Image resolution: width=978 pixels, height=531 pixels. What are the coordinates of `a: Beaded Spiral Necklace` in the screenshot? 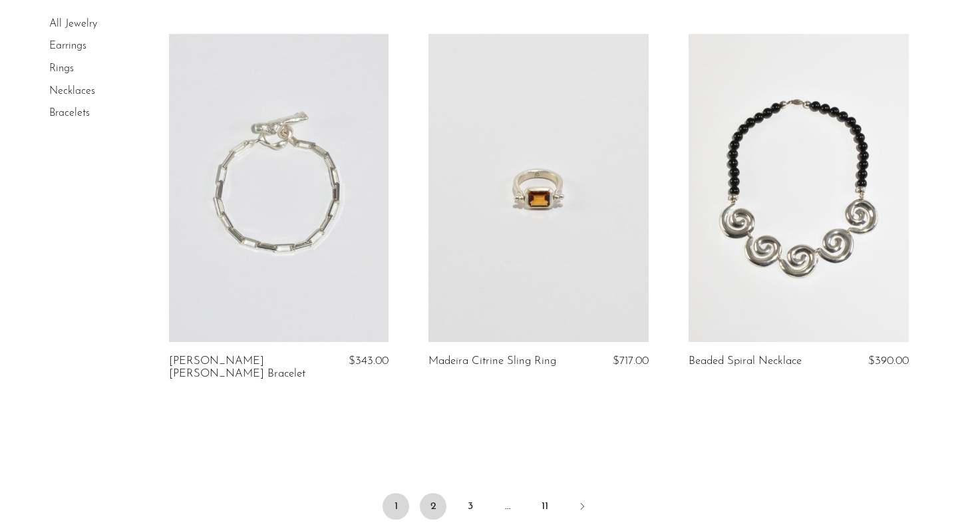 It's located at (745, 361).